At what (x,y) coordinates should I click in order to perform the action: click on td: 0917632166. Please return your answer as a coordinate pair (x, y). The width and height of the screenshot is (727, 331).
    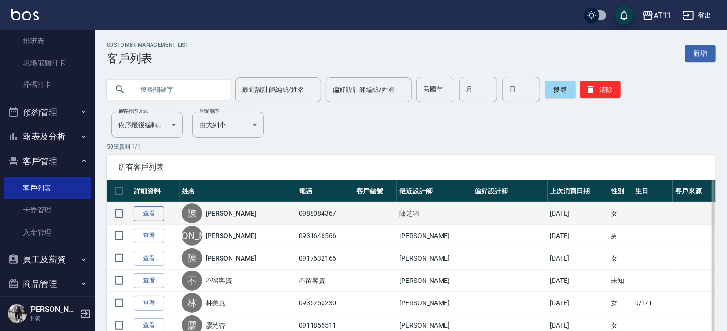
    Looking at the image, I should click on (326, 258).